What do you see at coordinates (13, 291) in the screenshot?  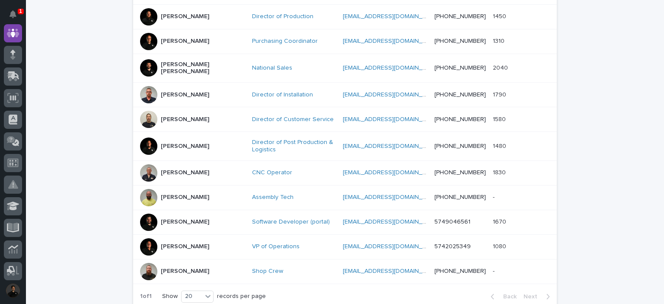 I see `button: users-avatar` at bounding box center [13, 291].